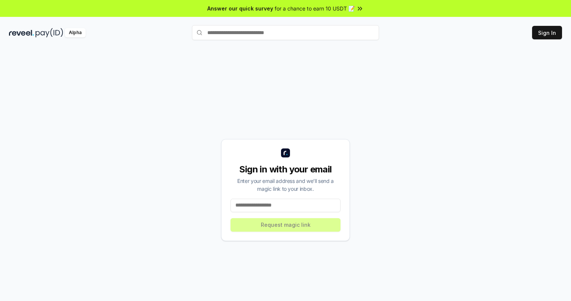  What do you see at coordinates (49, 33) in the screenshot?
I see `img: pay_id` at bounding box center [49, 33].